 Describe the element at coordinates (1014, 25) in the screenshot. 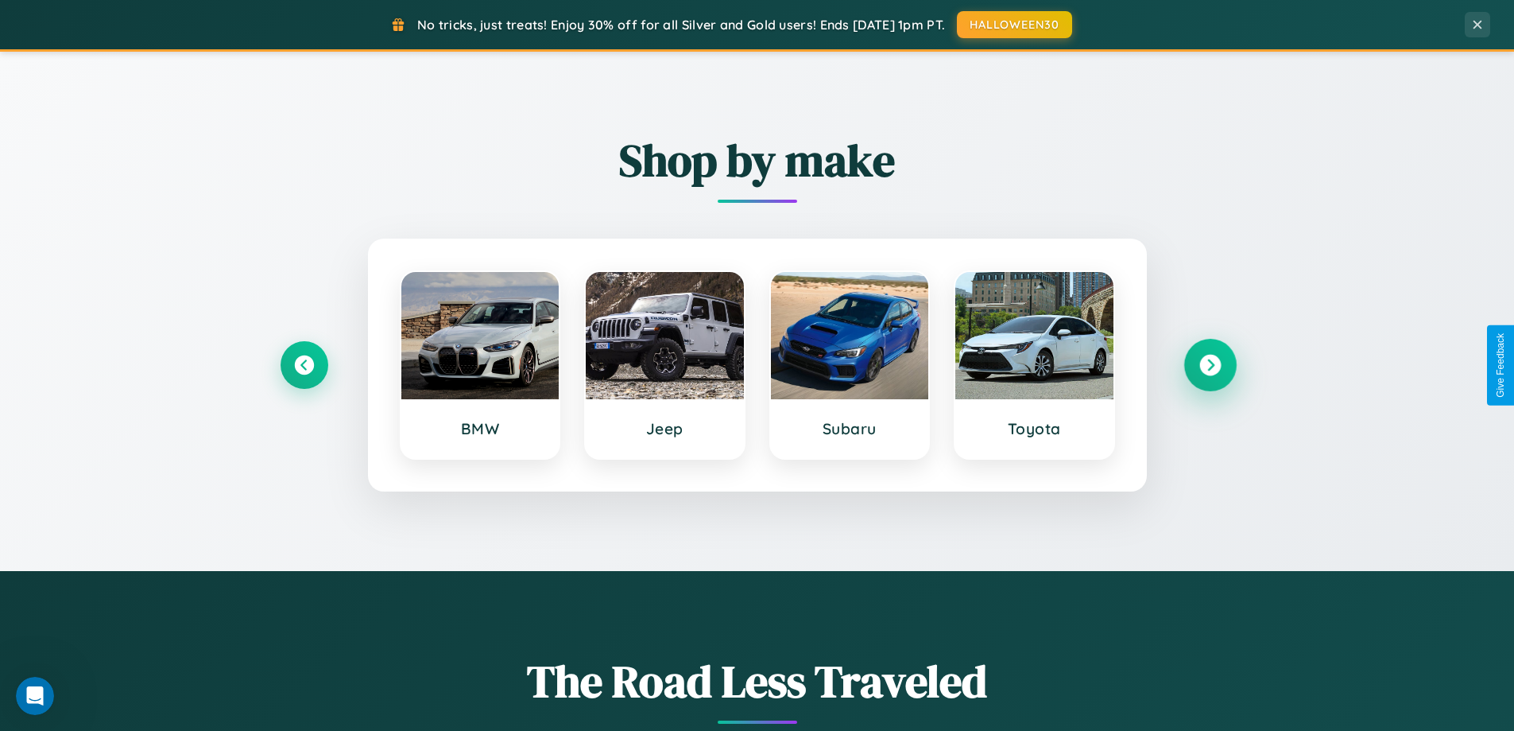

I see `button: HALLOWEEN30` at that location.